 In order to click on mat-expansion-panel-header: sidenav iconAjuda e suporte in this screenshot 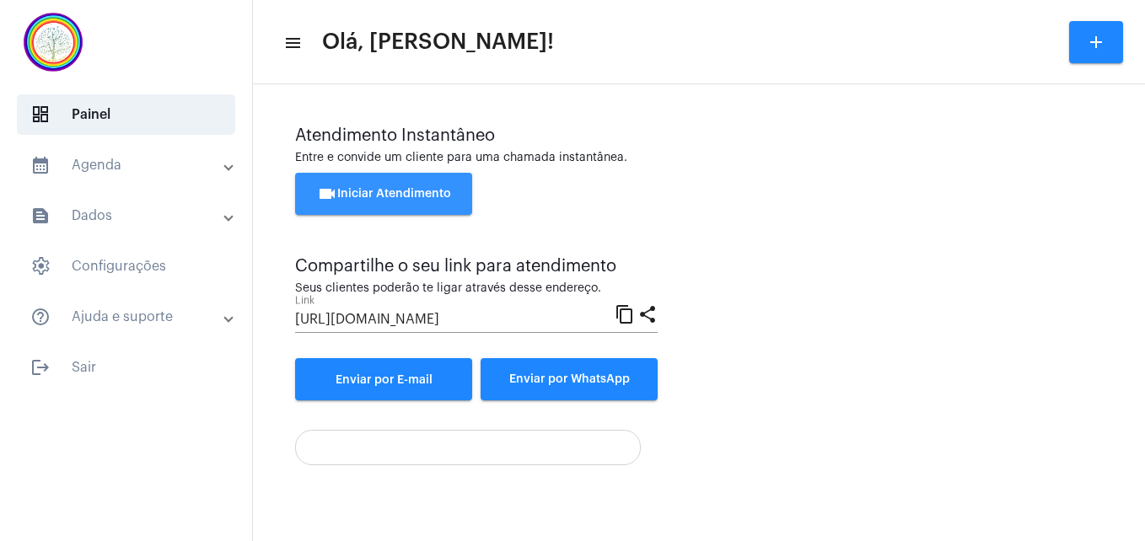, I will do `click(131, 317)`.